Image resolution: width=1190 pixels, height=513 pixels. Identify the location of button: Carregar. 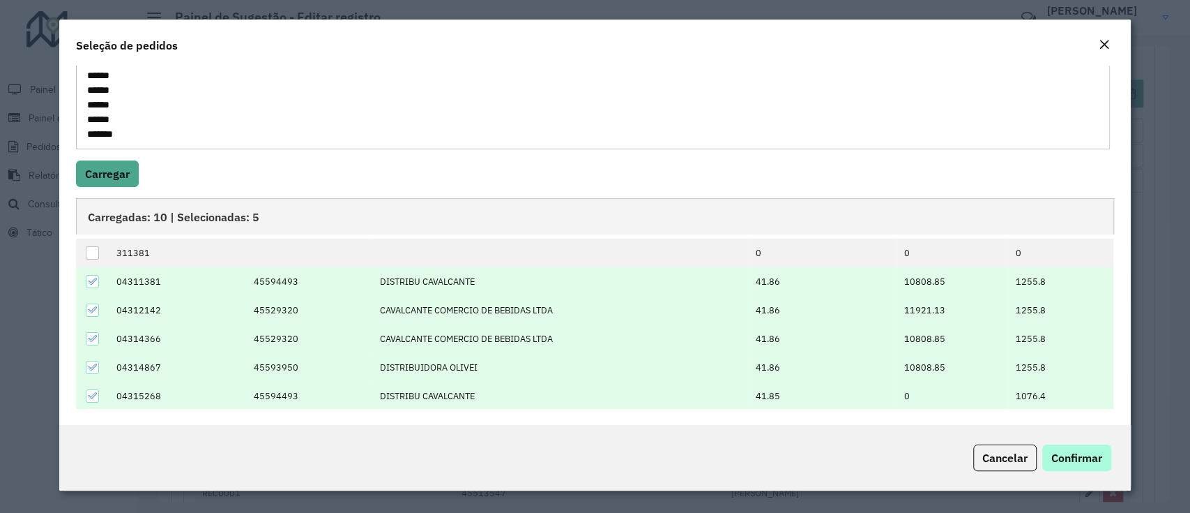
(107, 174).